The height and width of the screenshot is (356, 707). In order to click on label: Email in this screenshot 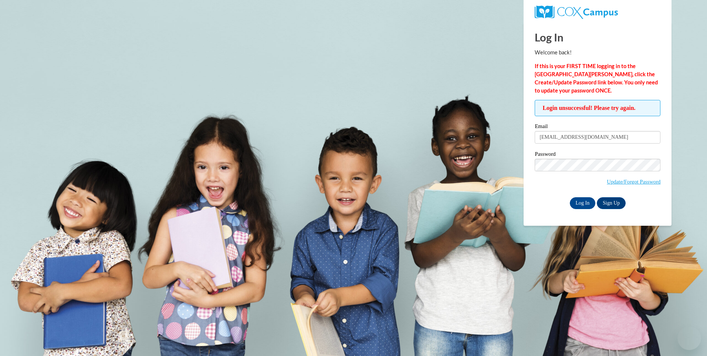, I will do `click(598, 127)`.